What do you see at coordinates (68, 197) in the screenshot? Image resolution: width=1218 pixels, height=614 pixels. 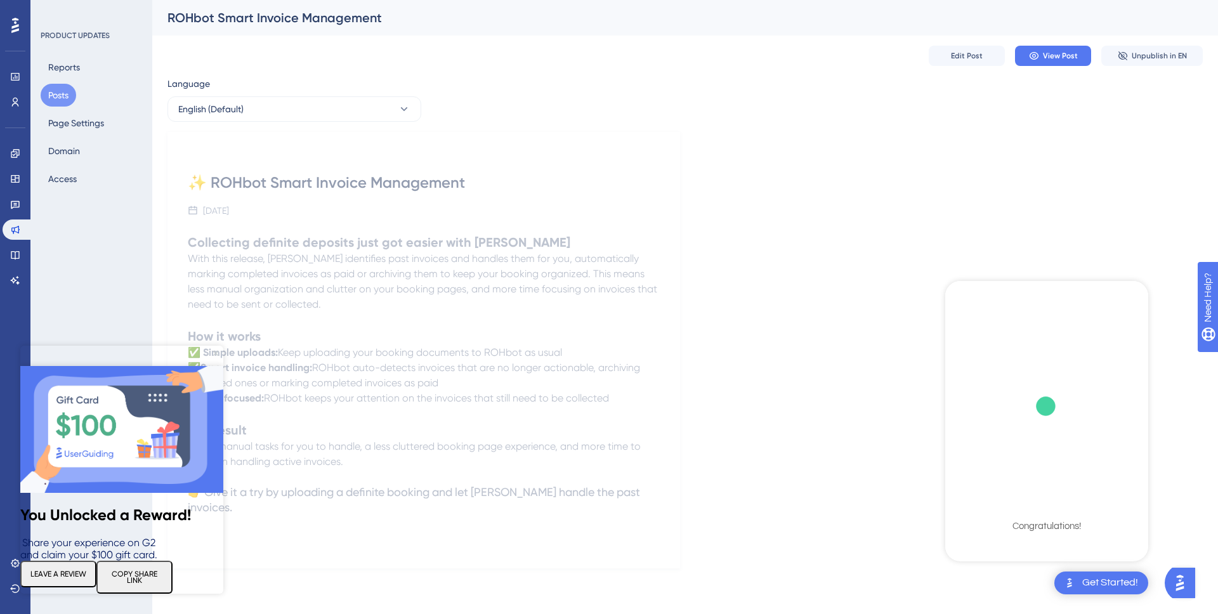 I see `span: Share your experience on G2` at bounding box center [68, 197].